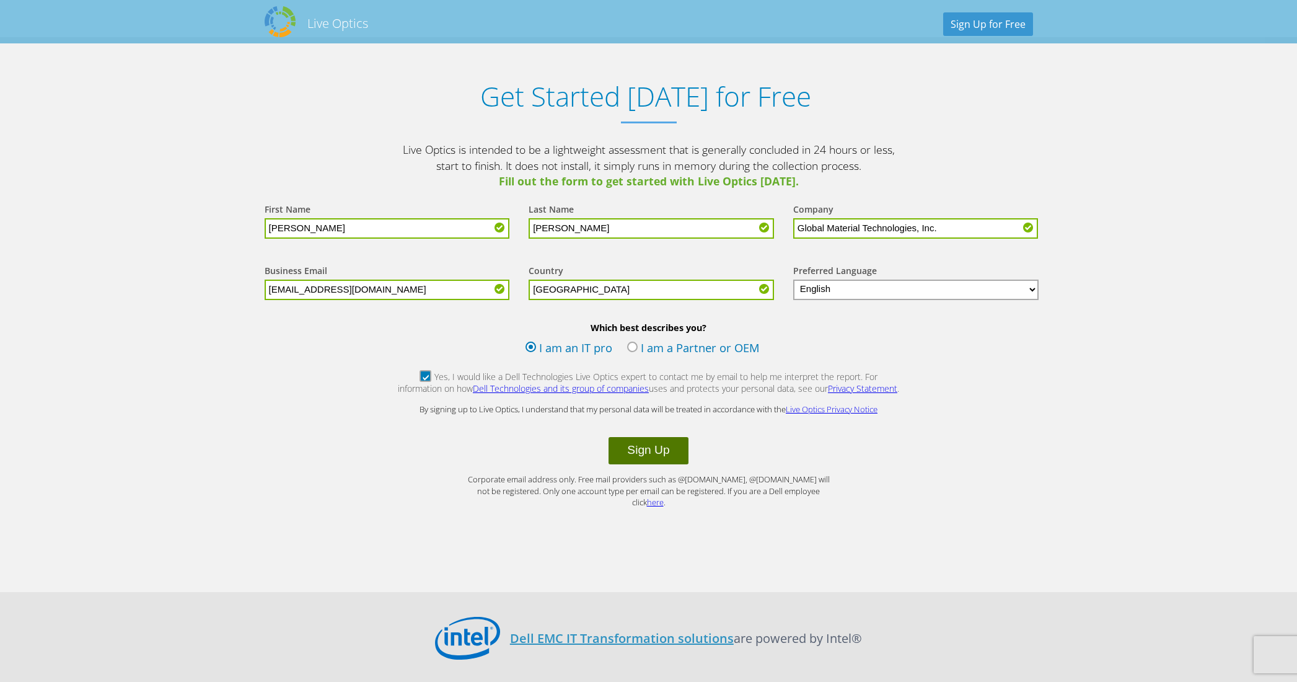 The width and height of the screenshot is (1297, 682). Describe the element at coordinates (813, 211) in the screenshot. I see `label: Company` at that location.